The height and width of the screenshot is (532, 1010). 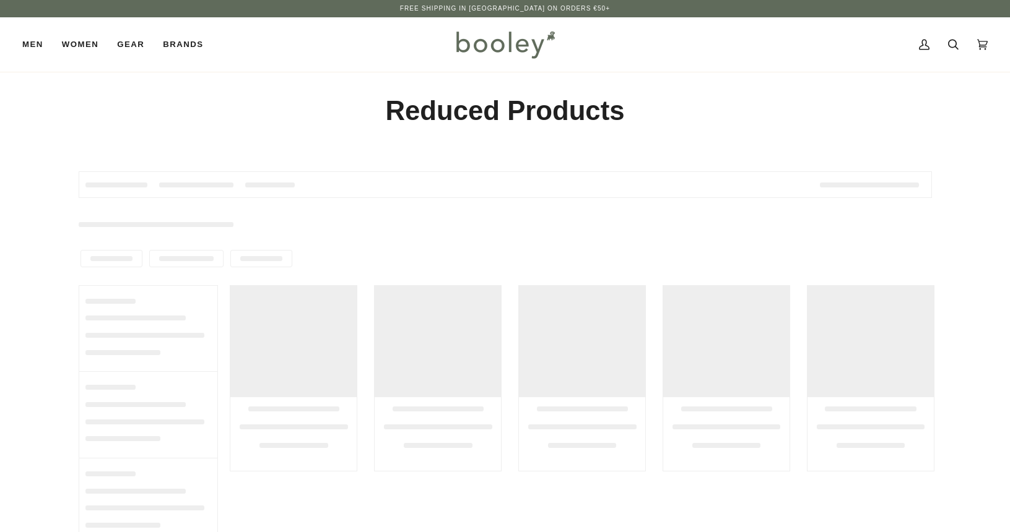 What do you see at coordinates (505, 45) in the screenshot?
I see `img: Booley` at bounding box center [505, 45].